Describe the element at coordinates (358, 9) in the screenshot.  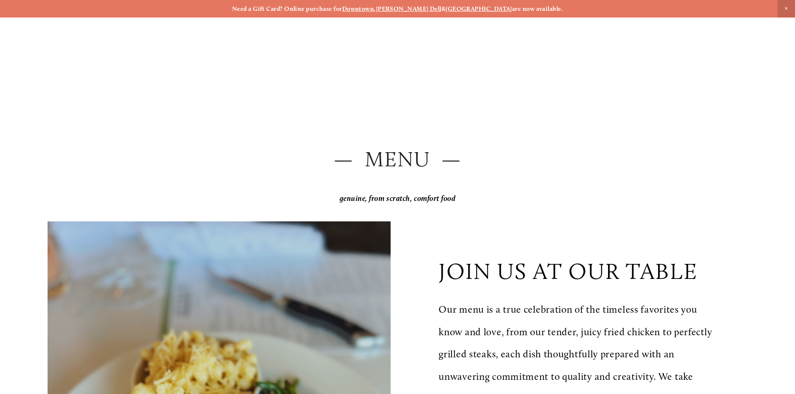
I see `strong: Downtown` at that location.